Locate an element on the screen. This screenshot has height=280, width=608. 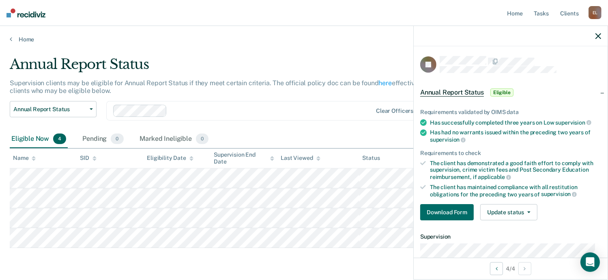
div: 4 / 4 is located at coordinates (510, 268).